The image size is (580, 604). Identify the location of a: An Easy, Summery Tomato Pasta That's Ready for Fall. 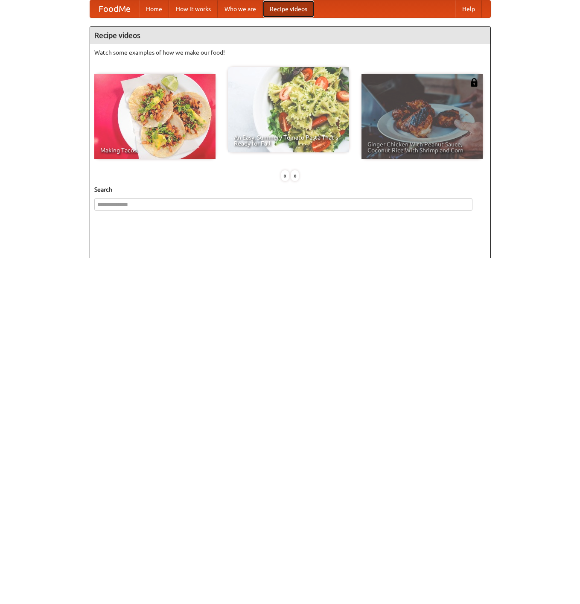
(289, 110).